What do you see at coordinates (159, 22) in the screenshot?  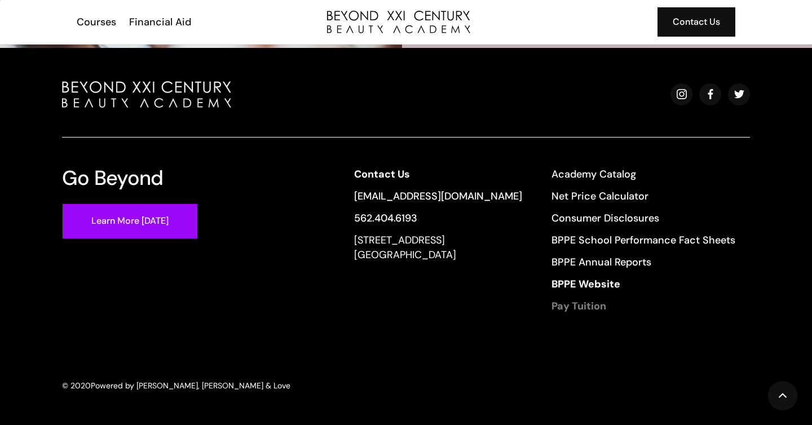 I see `a: Financial Aid` at bounding box center [159, 22].